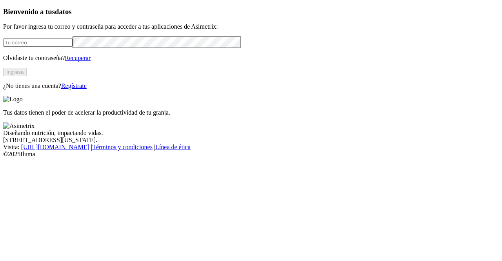 Image resolution: width=502 pixels, height=261 pixels. What do you see at coordinates (19, 126) in the screenshot?
I see `img: Asimetrix` at bounding box center [19, 126].